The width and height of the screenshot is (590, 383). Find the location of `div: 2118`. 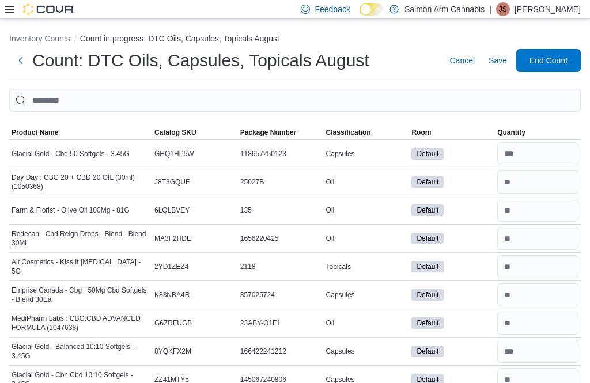

div: 2118 is located at coordinates (280, 267).